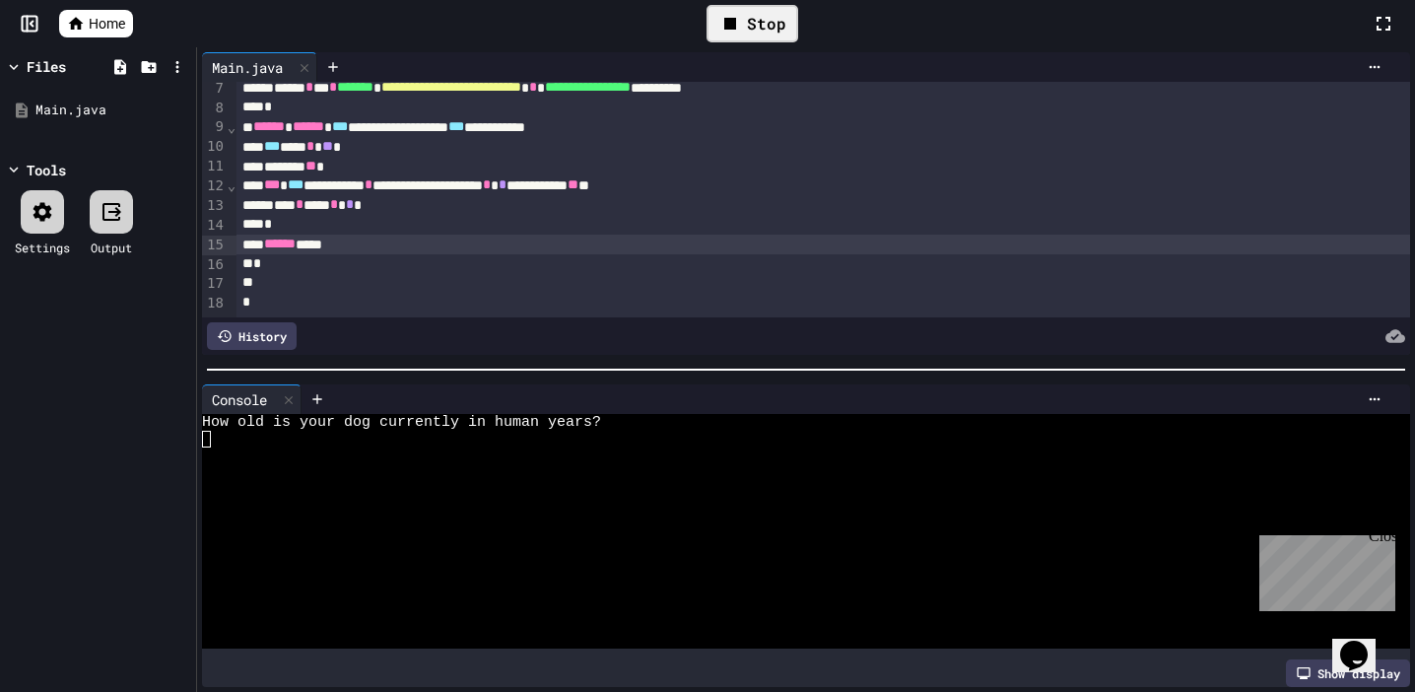 The image size is (1415, 692). What do you see at coordinates (214, 226) in the screenshot?
I see `div: 14` at bounding box center [214, 226].